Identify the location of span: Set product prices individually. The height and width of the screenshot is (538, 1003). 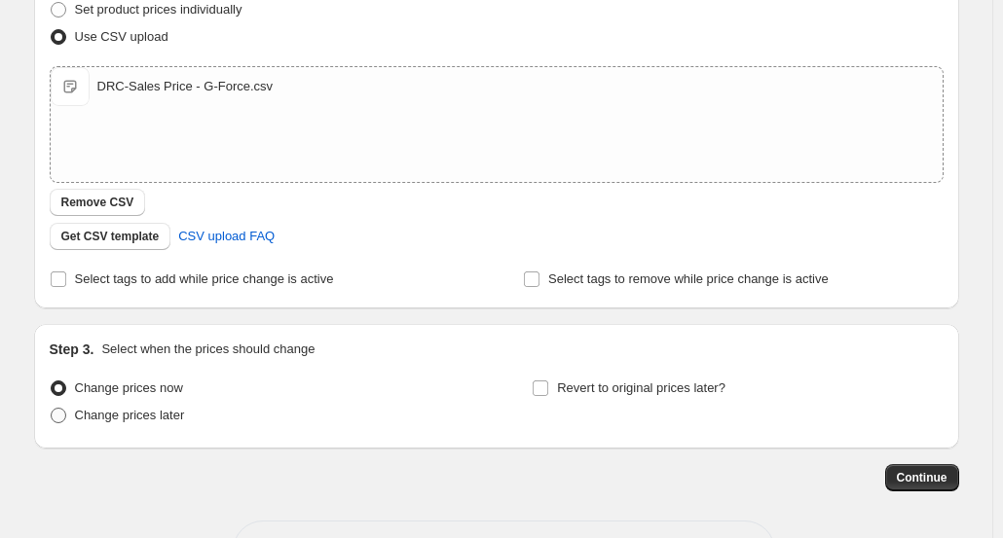
(159, 9).